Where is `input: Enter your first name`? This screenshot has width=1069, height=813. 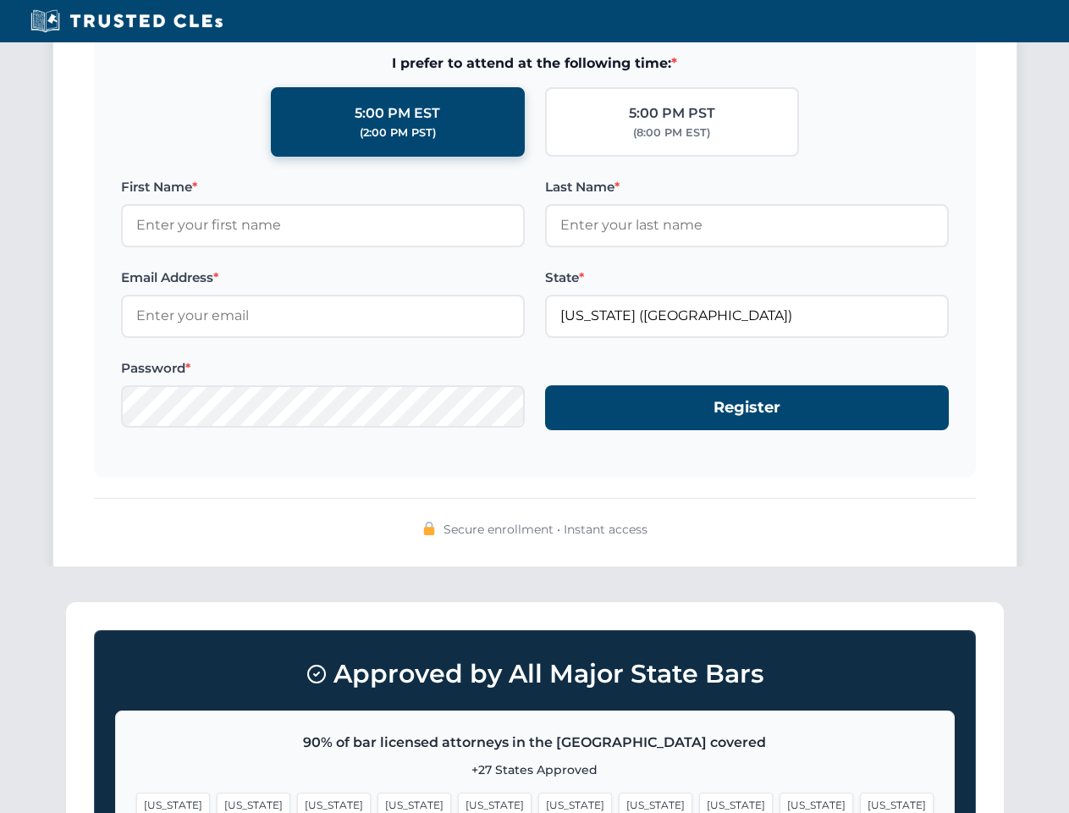 input: Enter your first name is located at coordinates (323, 225).